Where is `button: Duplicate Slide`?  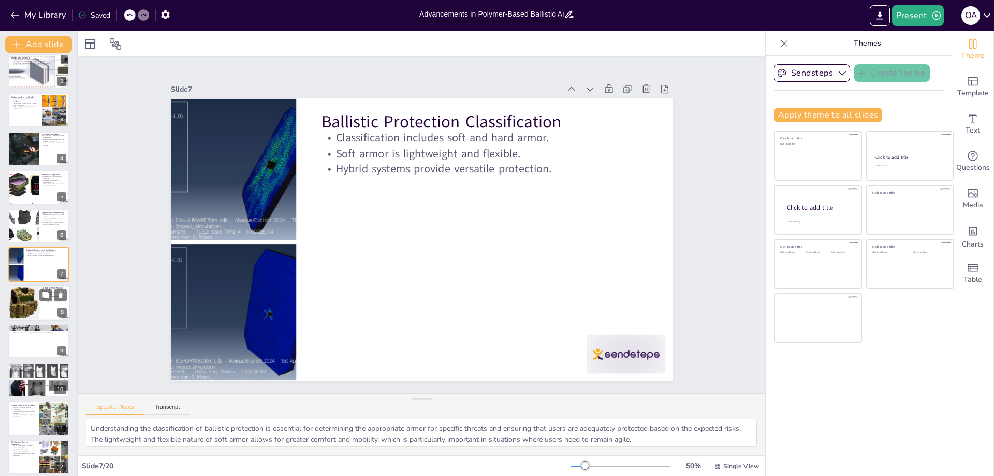
button: Duplicate Slide is located at coordinates (46, 295).